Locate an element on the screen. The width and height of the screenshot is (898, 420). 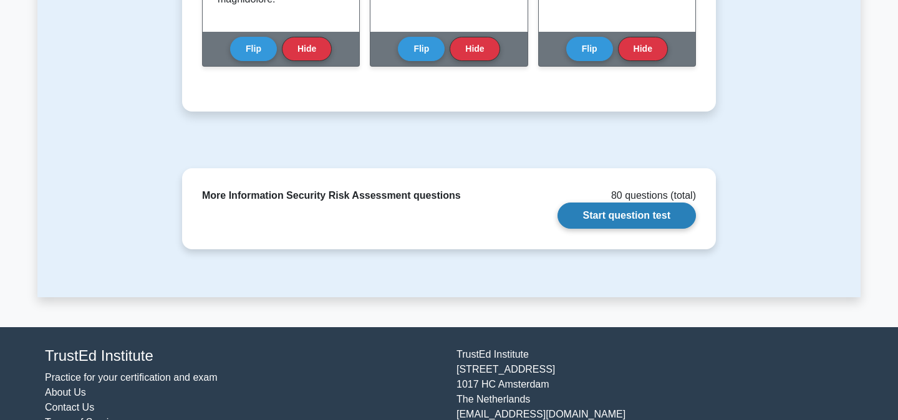
div: More Information Security Risk Assessment questions is located at coordinates (331, 196).